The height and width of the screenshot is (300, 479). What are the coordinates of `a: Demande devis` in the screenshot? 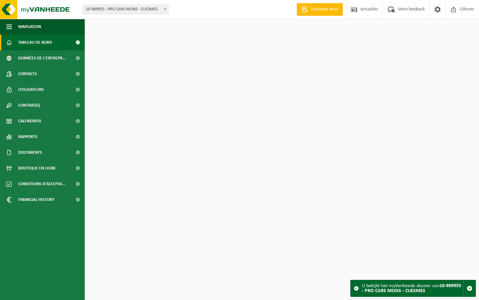 It's located at (320, 9).